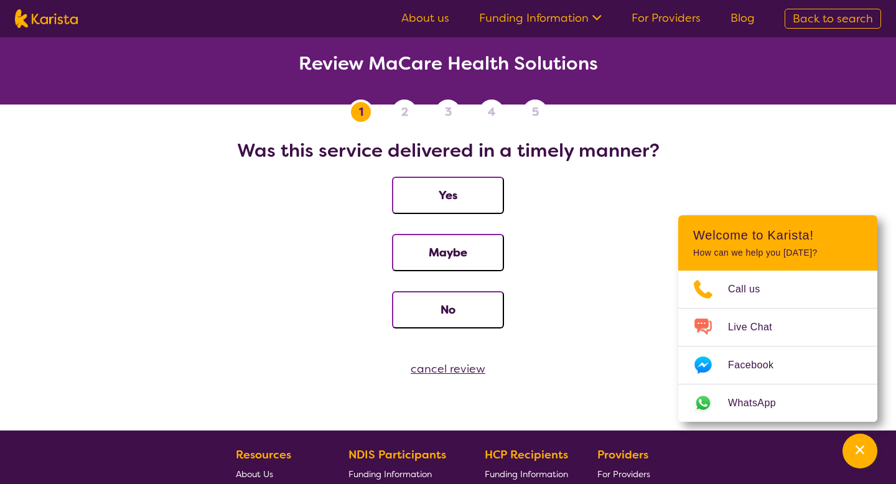 The width and height of the screenshot is (896, 484). What do you see at coordinates (759, 403) in the screenshot?
I see `span: WhatsApp` at bounding box center [759, 403].